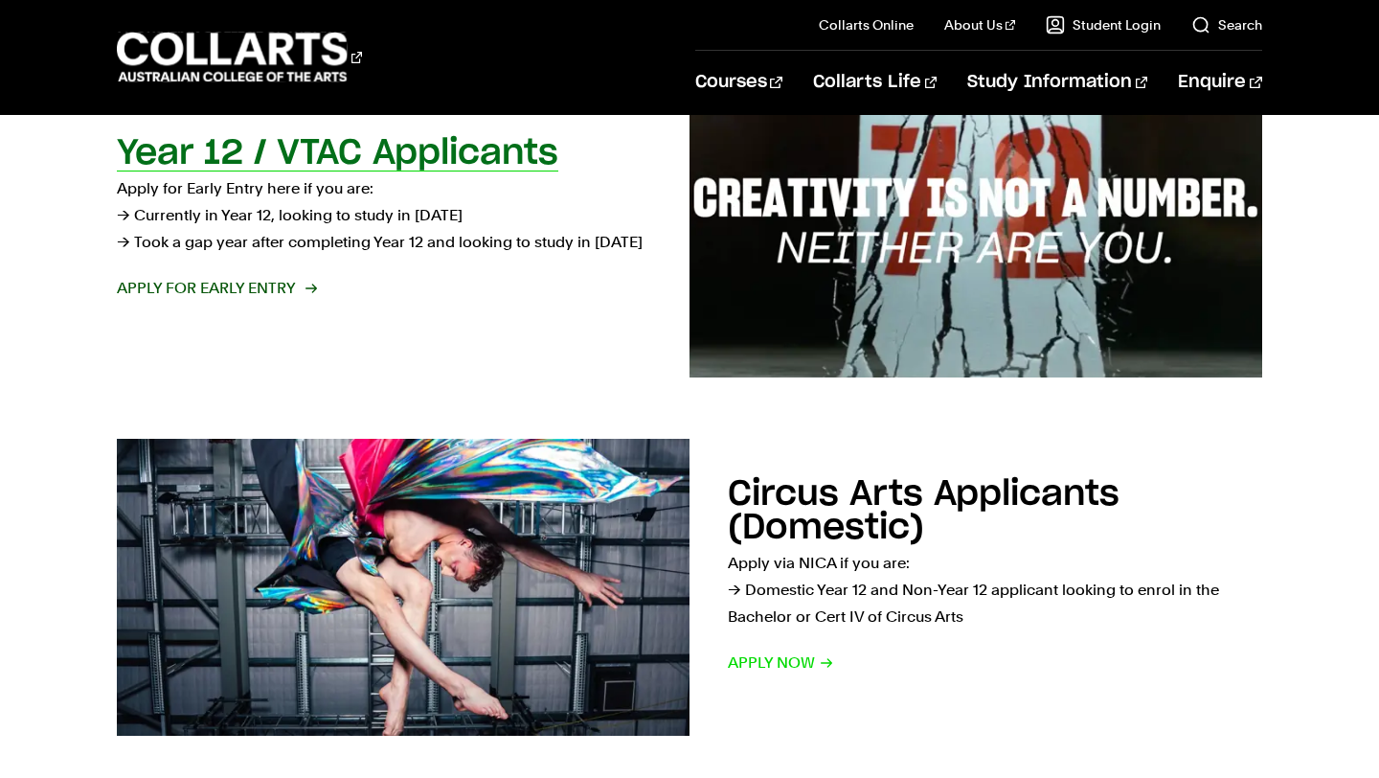 The width and height of the screenshot is (1379, 778). I want to click on a: About Us, so click(980, 25).